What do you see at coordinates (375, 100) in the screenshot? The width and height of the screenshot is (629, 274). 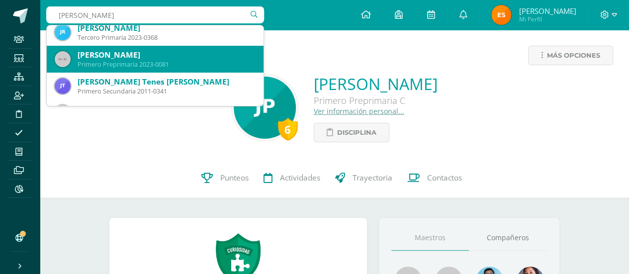 I see `div: Primero Preprimaria C` at bounding box center [375, 100].